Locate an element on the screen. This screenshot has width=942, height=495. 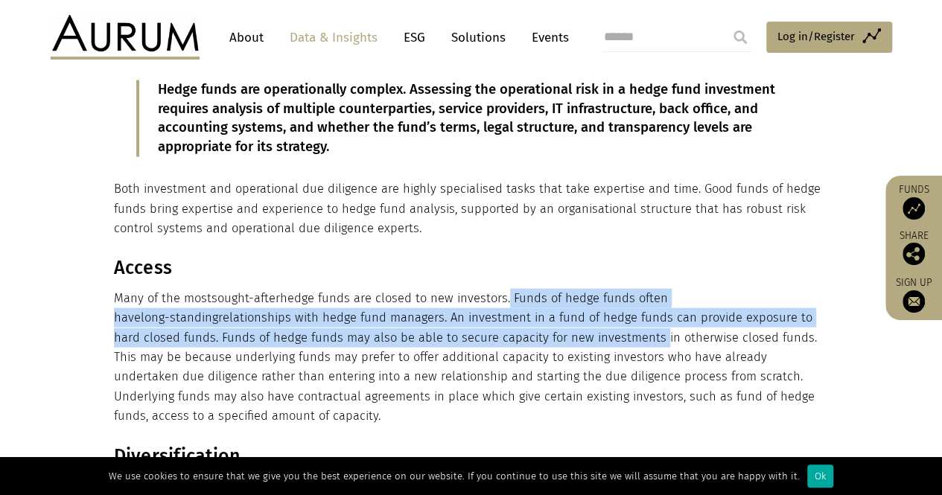
h3: Diversification is located at coordinates (469, 457).